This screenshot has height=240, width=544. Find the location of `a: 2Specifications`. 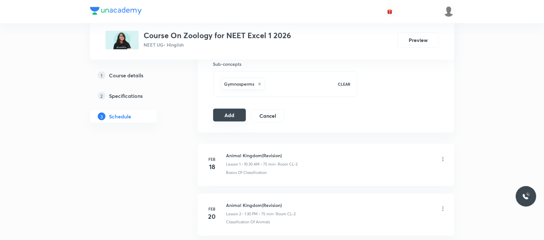

a: 2Specifications is located at coordinates (134, 96).